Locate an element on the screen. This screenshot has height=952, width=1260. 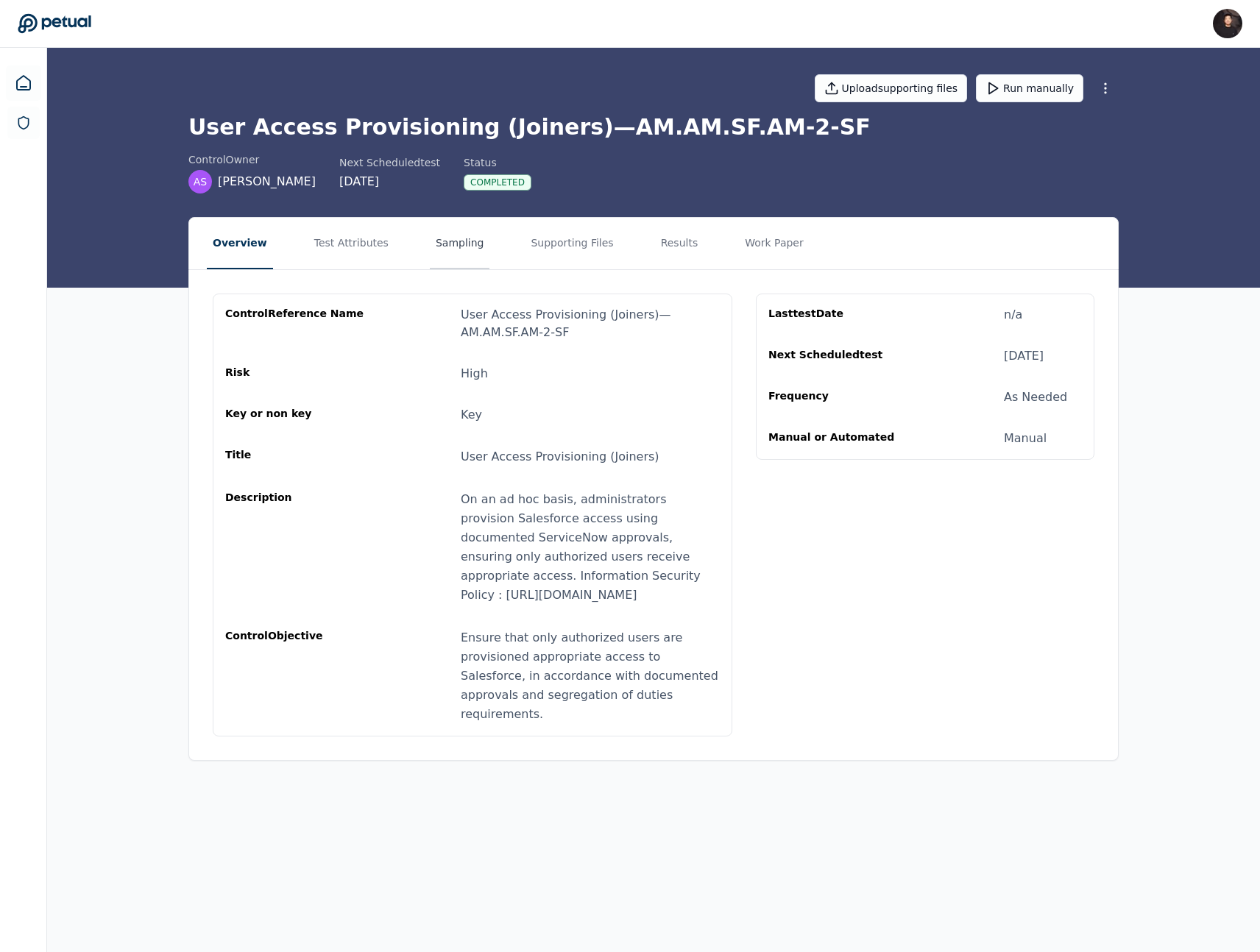
div: Status is located at coordinates (498, 163).